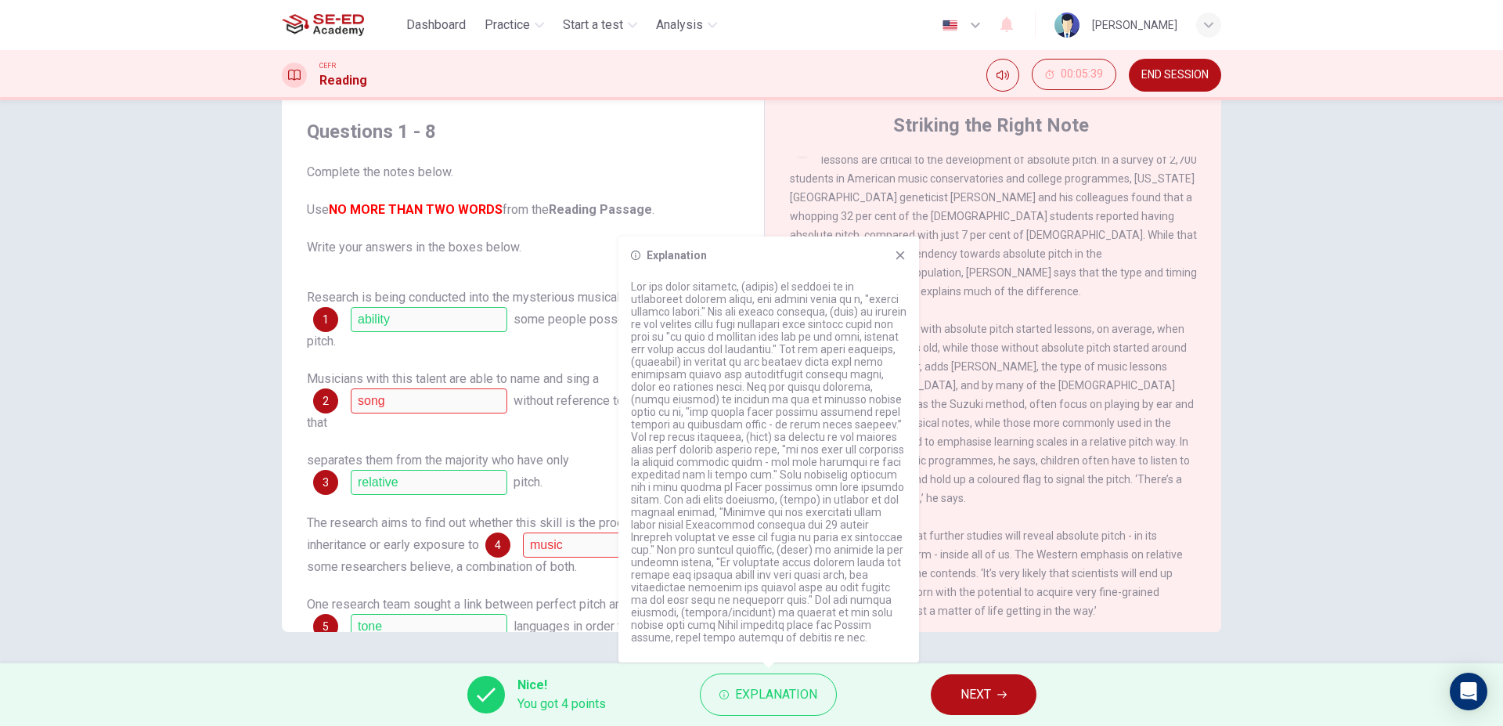 Image resolution: width=1503 pixels, height=726 pixels. What do you see at coordinates (776, 694) in the screenshot?
I see `span: Explanation` at bounding box center [776, 694].